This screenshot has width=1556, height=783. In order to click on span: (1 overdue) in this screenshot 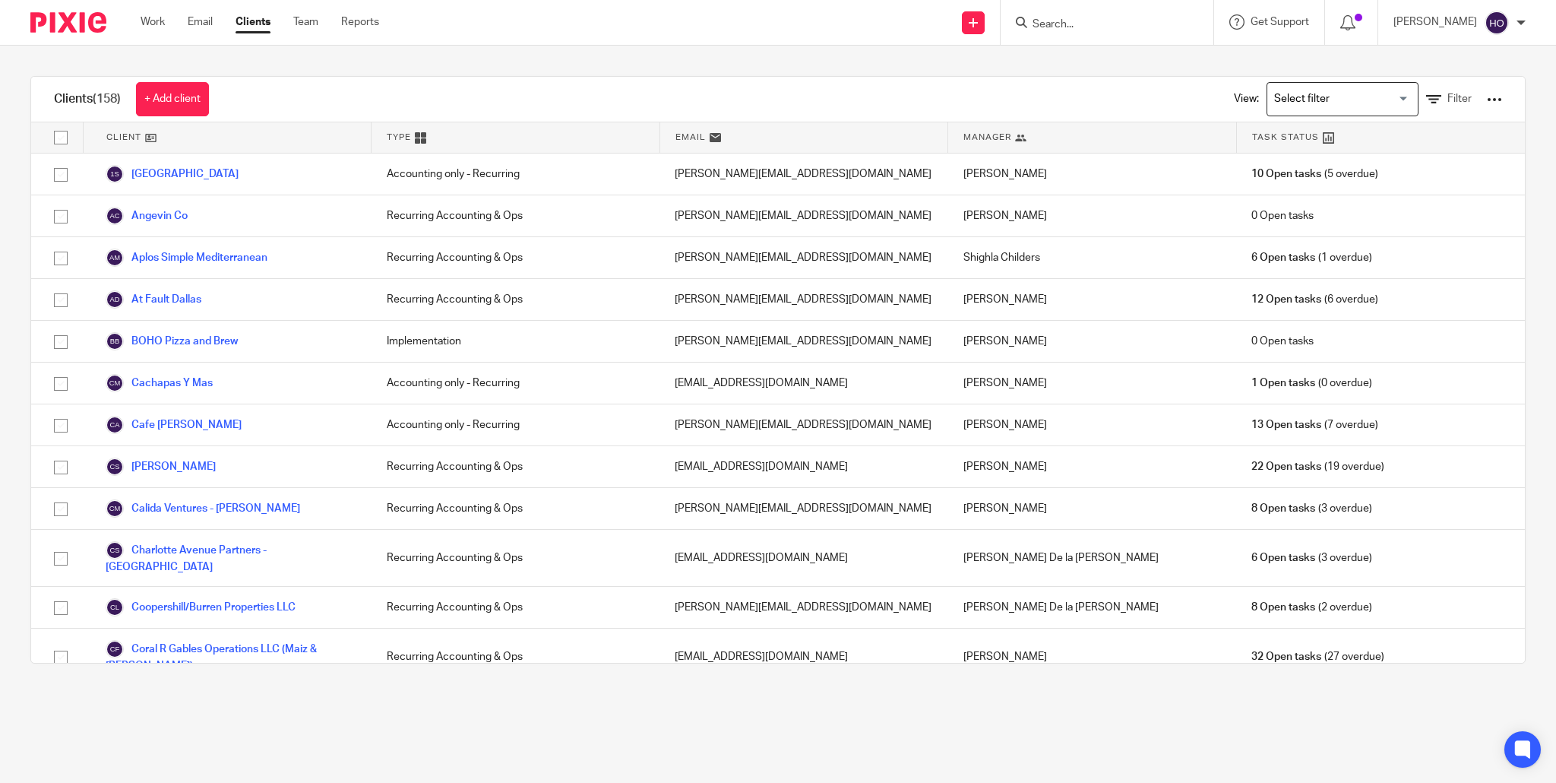, I will do `click(1311, 258)`.